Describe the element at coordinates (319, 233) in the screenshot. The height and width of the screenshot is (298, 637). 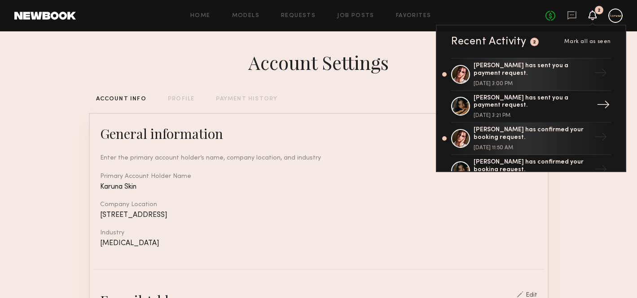
I see `div: Industry` at that location.